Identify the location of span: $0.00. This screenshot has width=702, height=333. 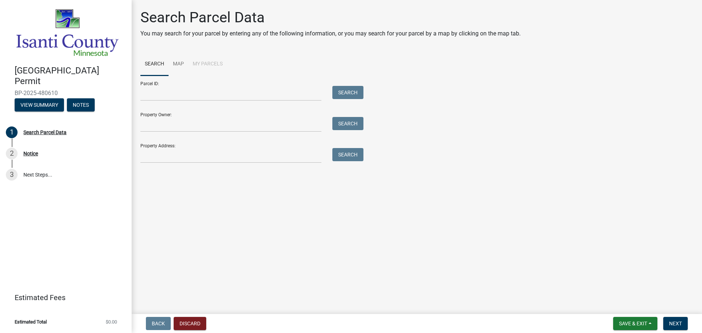
(111, 322).